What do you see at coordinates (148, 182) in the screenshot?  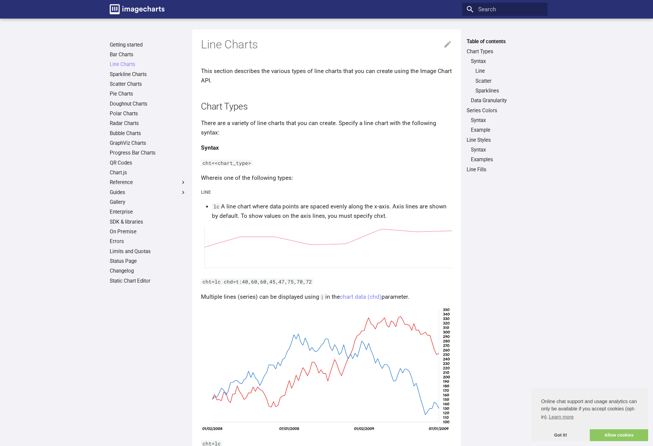 I see `label: Reference` at bounding box center [148, 182].